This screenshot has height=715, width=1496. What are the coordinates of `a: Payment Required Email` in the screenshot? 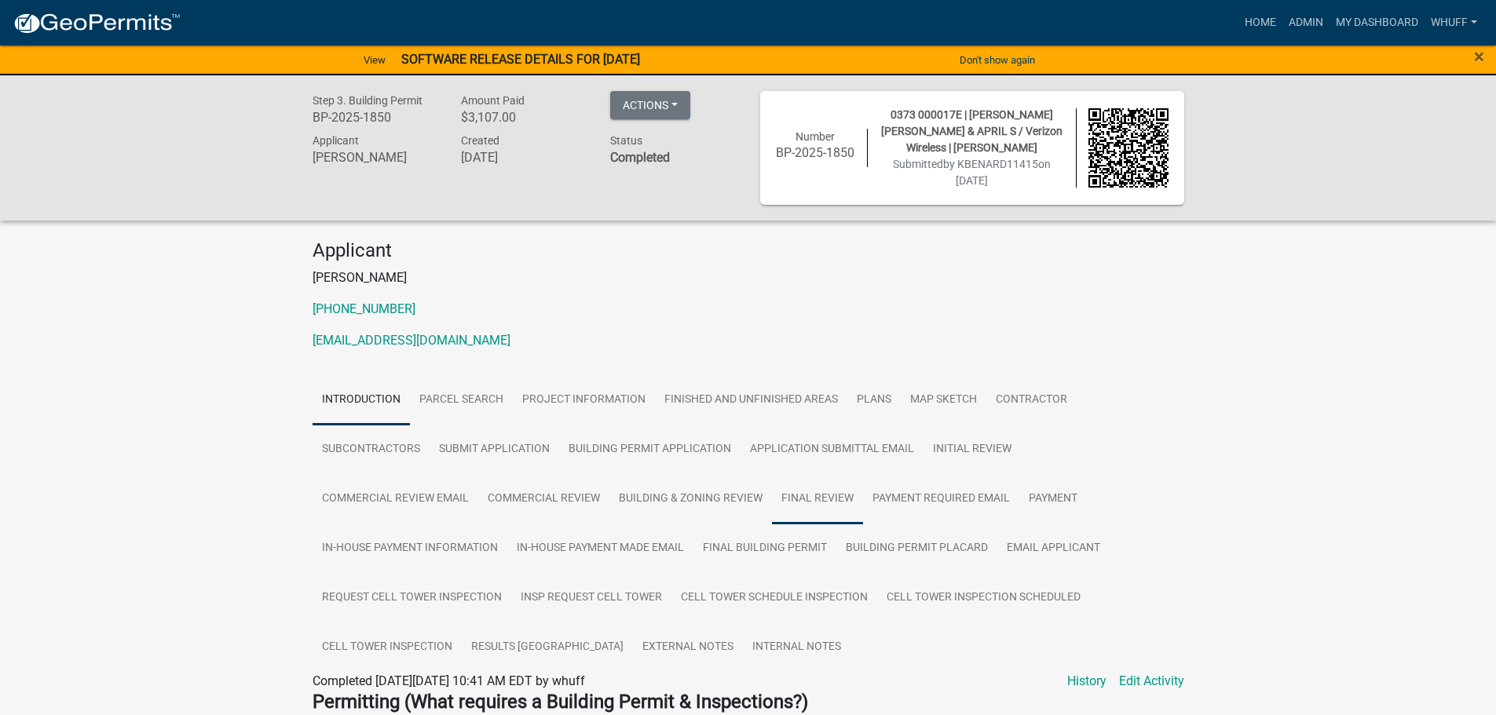 It's located at (941, 499).